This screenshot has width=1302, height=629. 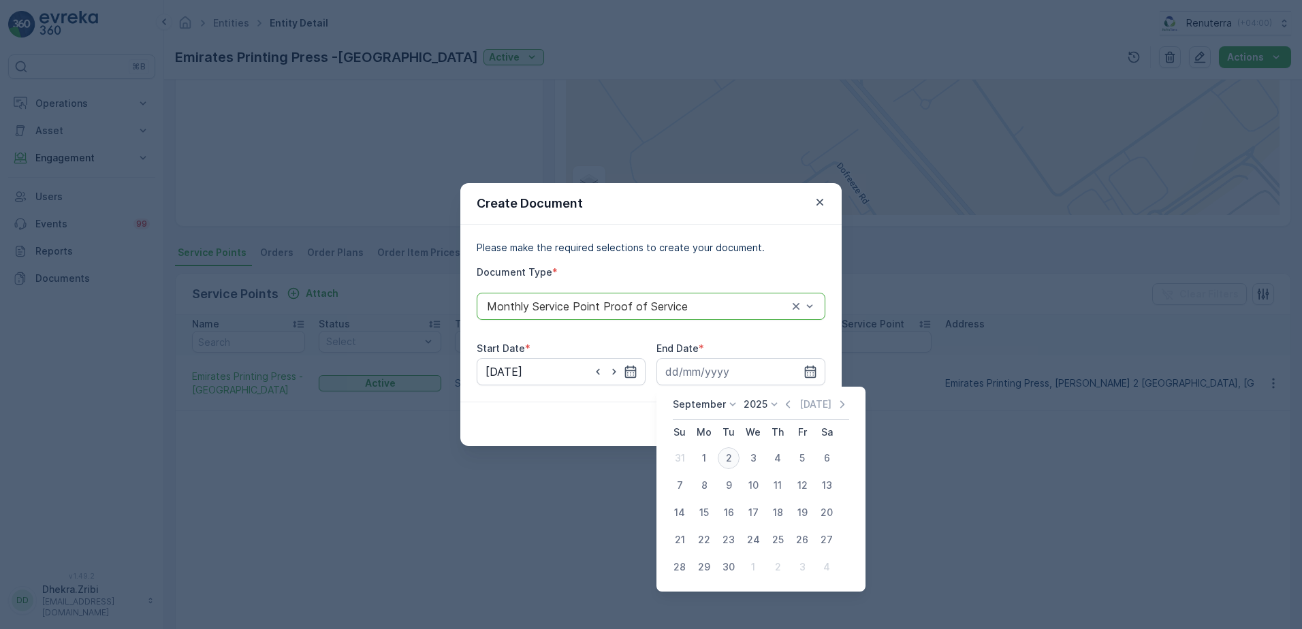 I want to click on th: Saturday, so click(x=826, y=432).